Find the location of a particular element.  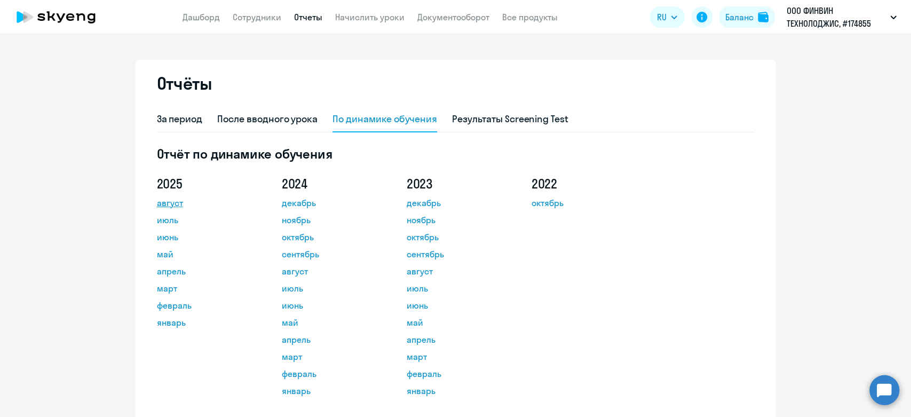

a: Дашборд is located at coordinates (201, 17).